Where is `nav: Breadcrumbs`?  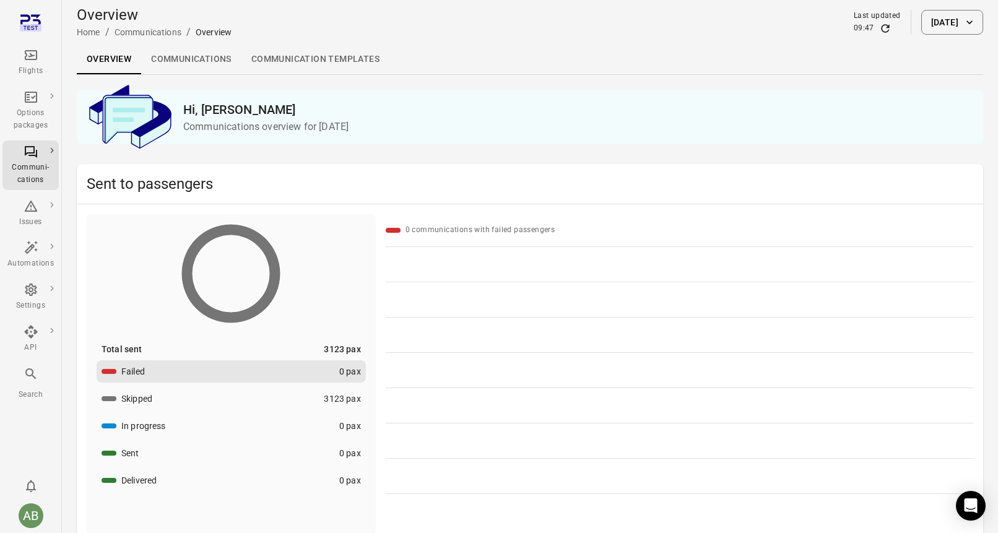 nav: Breadcrumbs is located at coordinates (154, 32).